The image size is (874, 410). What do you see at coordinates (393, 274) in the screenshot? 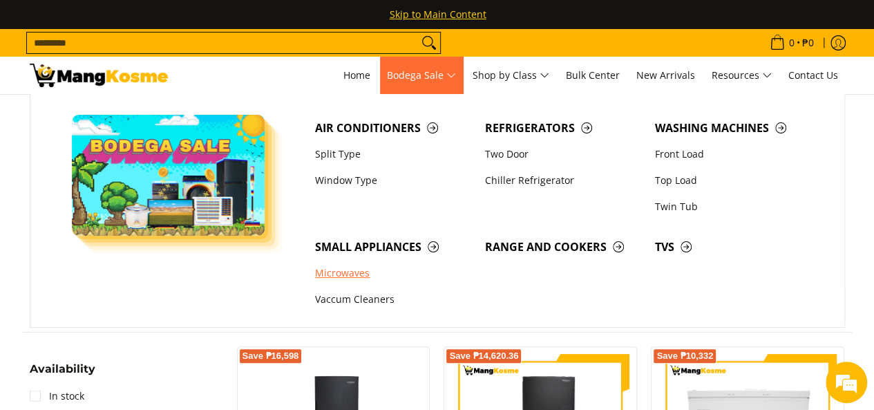
I see `a: Microwaves` at bounding box center [393, 274].